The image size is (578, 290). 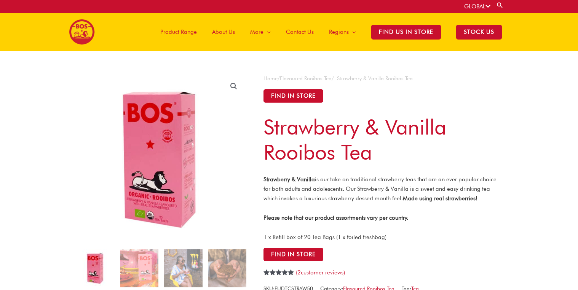 What do you see at coordinates (383, 140) in the screenshot?
I see `h1: Strawberry & Vanilla Rooibos Tea` at bounding box center [383, 140].